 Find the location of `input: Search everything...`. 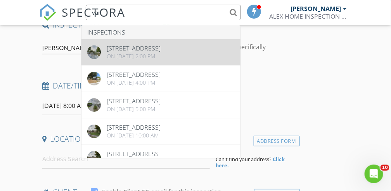

input: Search everything... is located at coordinates (163, 12).